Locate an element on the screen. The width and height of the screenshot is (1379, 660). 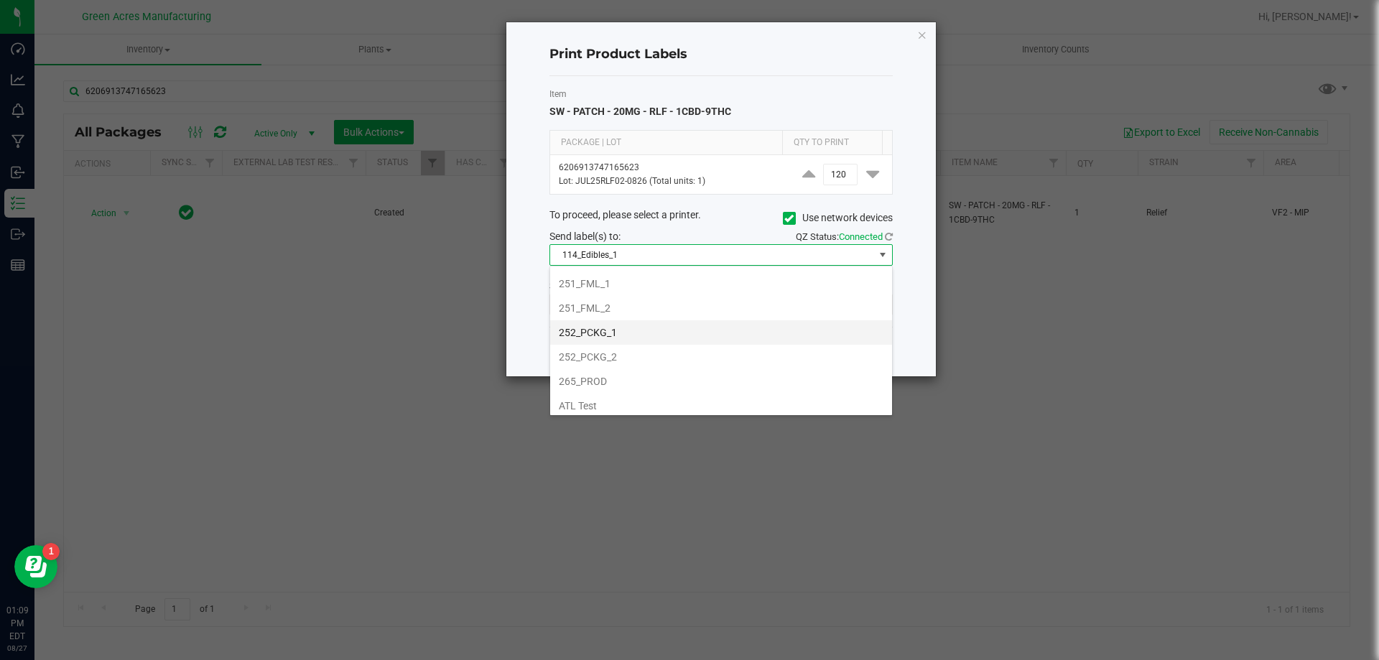
label: Item is located at coordinates (721, 94).